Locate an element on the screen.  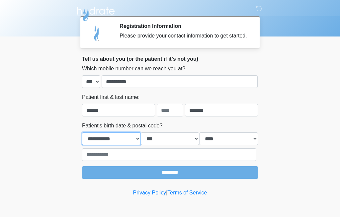
h2: Tell us about you (or the patient if it's not you) is located at coordinates (170, 59).